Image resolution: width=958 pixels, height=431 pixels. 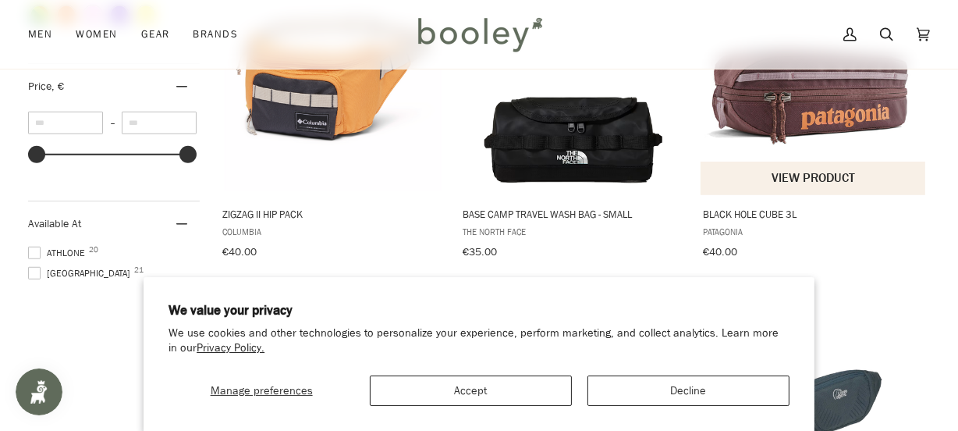 I want to click on span: Columbia, so click(x=333, y=231).